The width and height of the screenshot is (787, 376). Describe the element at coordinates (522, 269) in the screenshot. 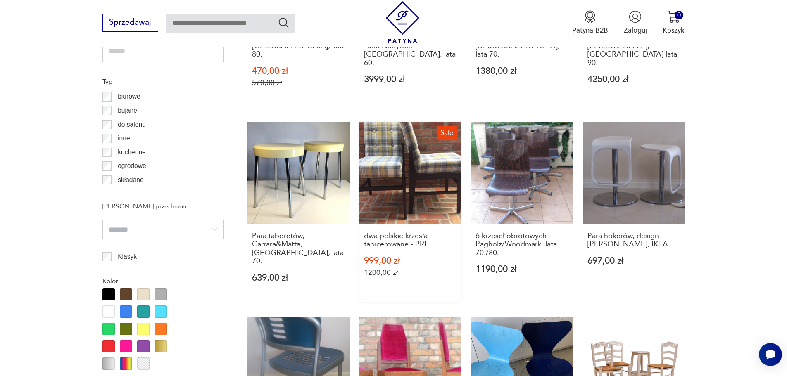

I see `p: 1190,00 zł` at that location.